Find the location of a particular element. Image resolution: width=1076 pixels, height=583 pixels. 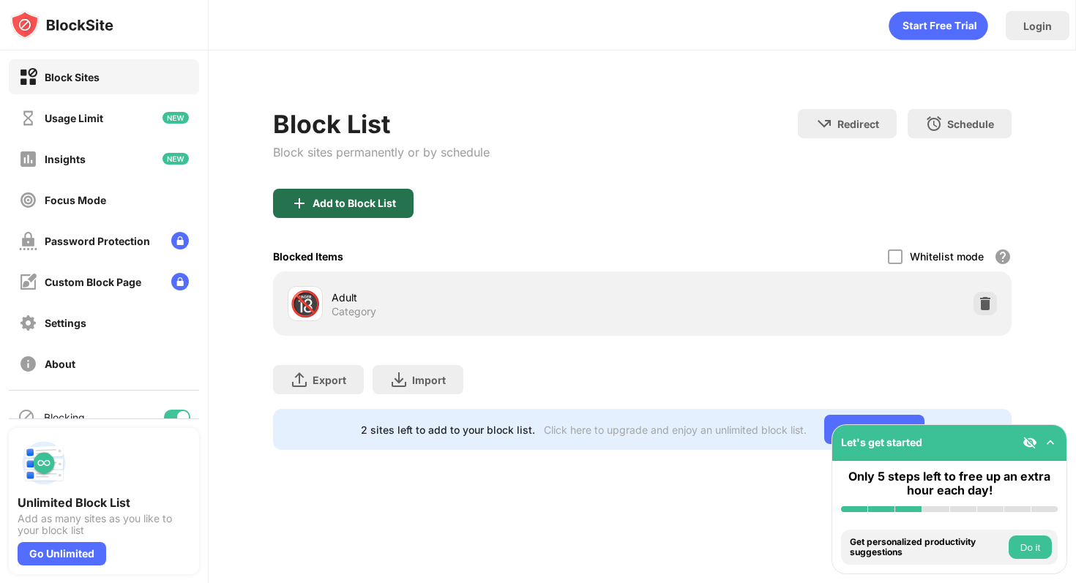

img: logo-blocksite.svg is located at coordinates (61, 25).